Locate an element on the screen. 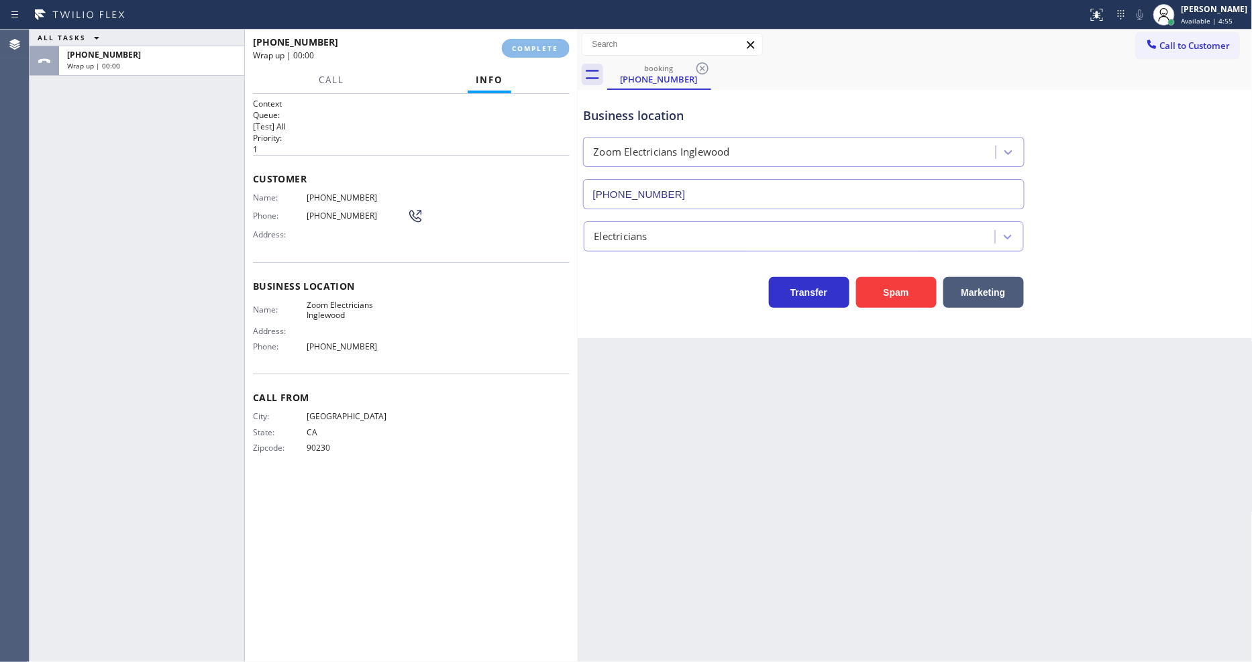 The image size is (1252, 662). span: COMPLETE is located at coordinates (535, 48).